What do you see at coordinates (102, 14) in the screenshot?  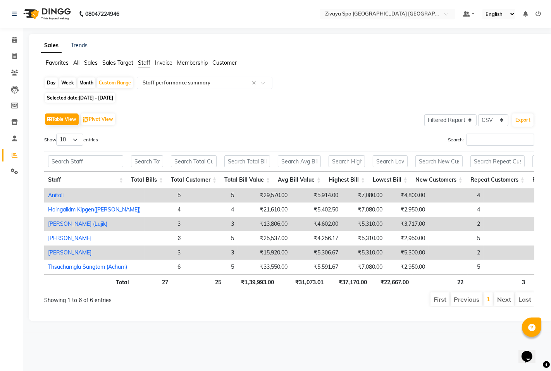 I see `b: 08047224946` at bounding box center [102, 14].